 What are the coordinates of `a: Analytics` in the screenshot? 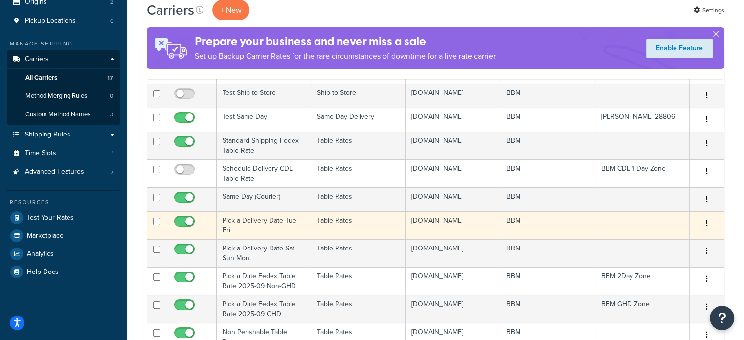 It's located at (64, 254).